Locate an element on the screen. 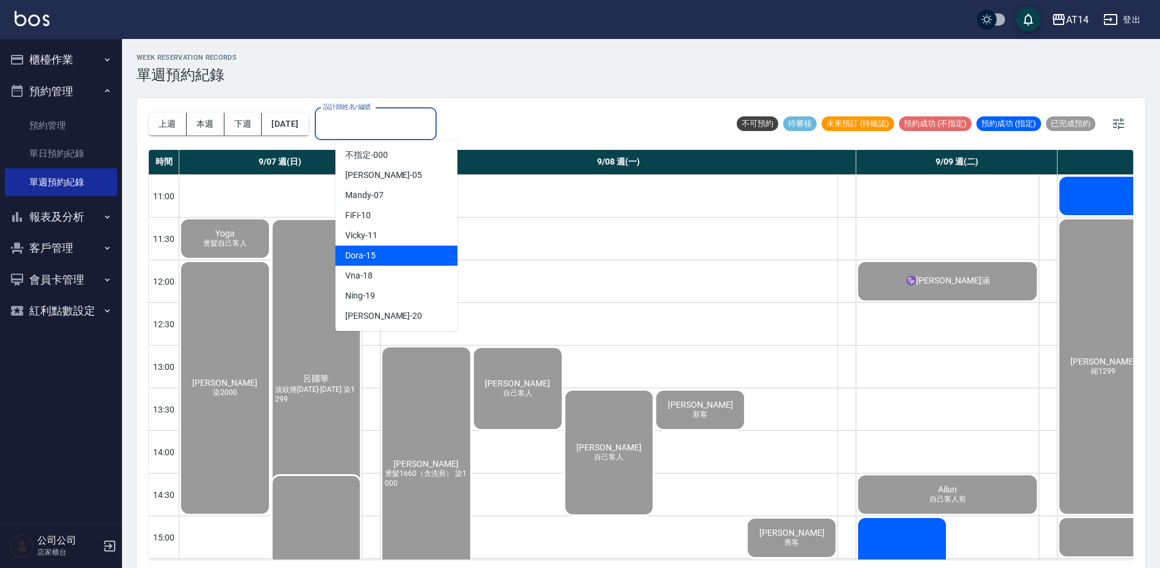 The image size is (1160, 568). span: 不可預約 is located at coordinates (757, 124).